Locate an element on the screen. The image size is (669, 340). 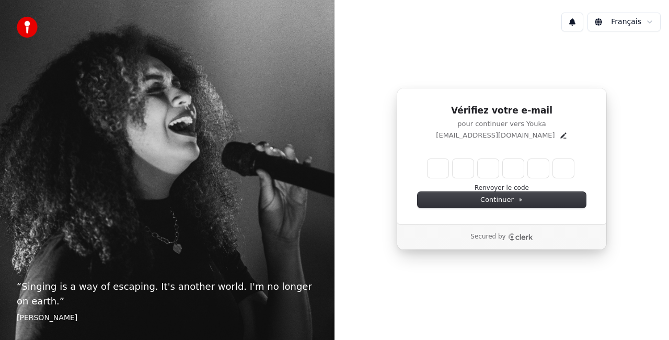
input: Digit 4 is located at coordinates (513, 168).